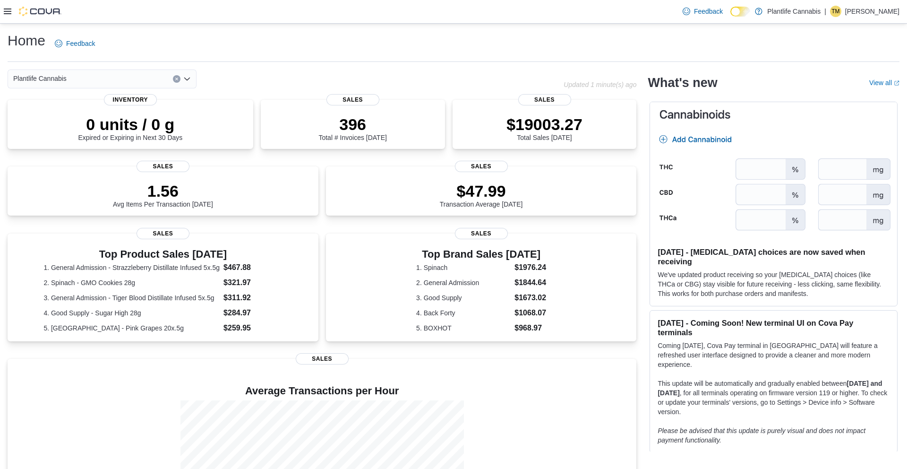  Describe the element at coordinates (544, 124) in the screenshot. I see `p: $19003.27` at that location.